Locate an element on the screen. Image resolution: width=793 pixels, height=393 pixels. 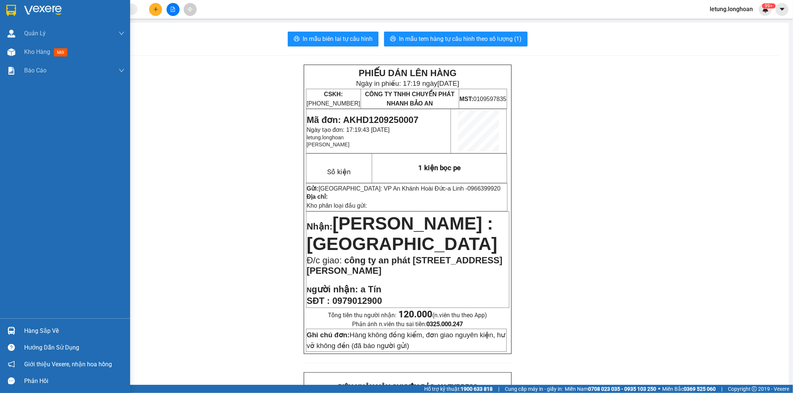
span: Báo cáo is located at coordinates (35, 70).